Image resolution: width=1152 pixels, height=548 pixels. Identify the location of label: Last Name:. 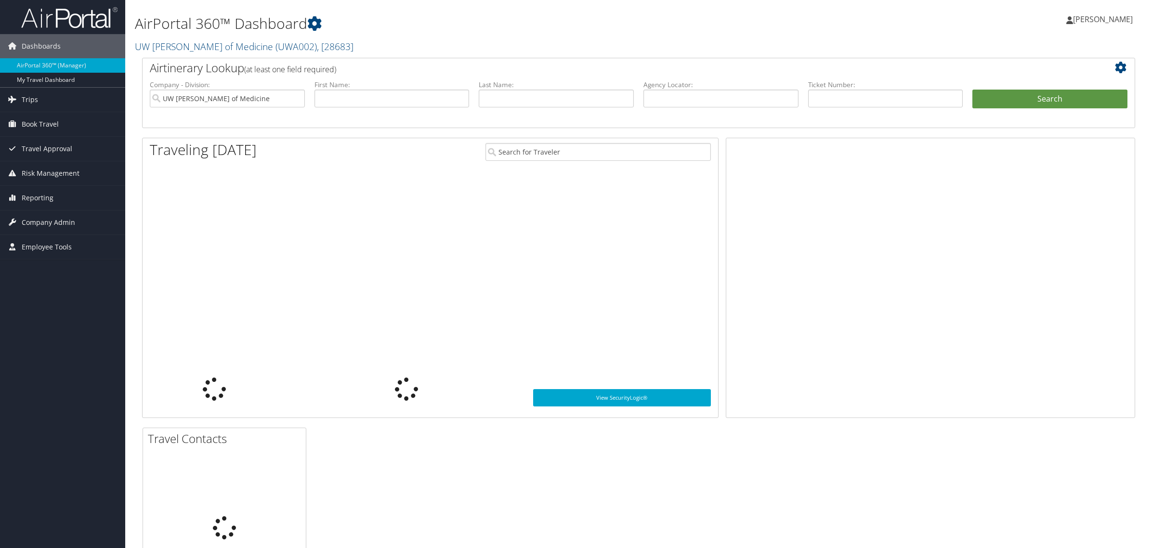
(556, 85).